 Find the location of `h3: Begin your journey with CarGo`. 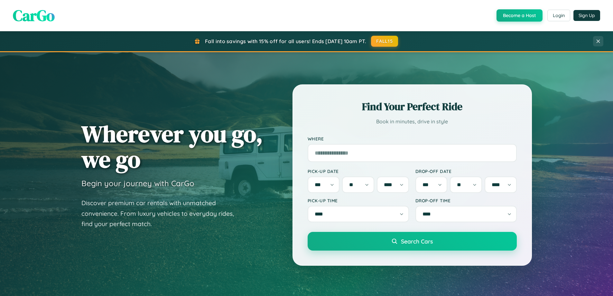

h3: Begin your journey with CarGo is located at coordinates (138, 183).